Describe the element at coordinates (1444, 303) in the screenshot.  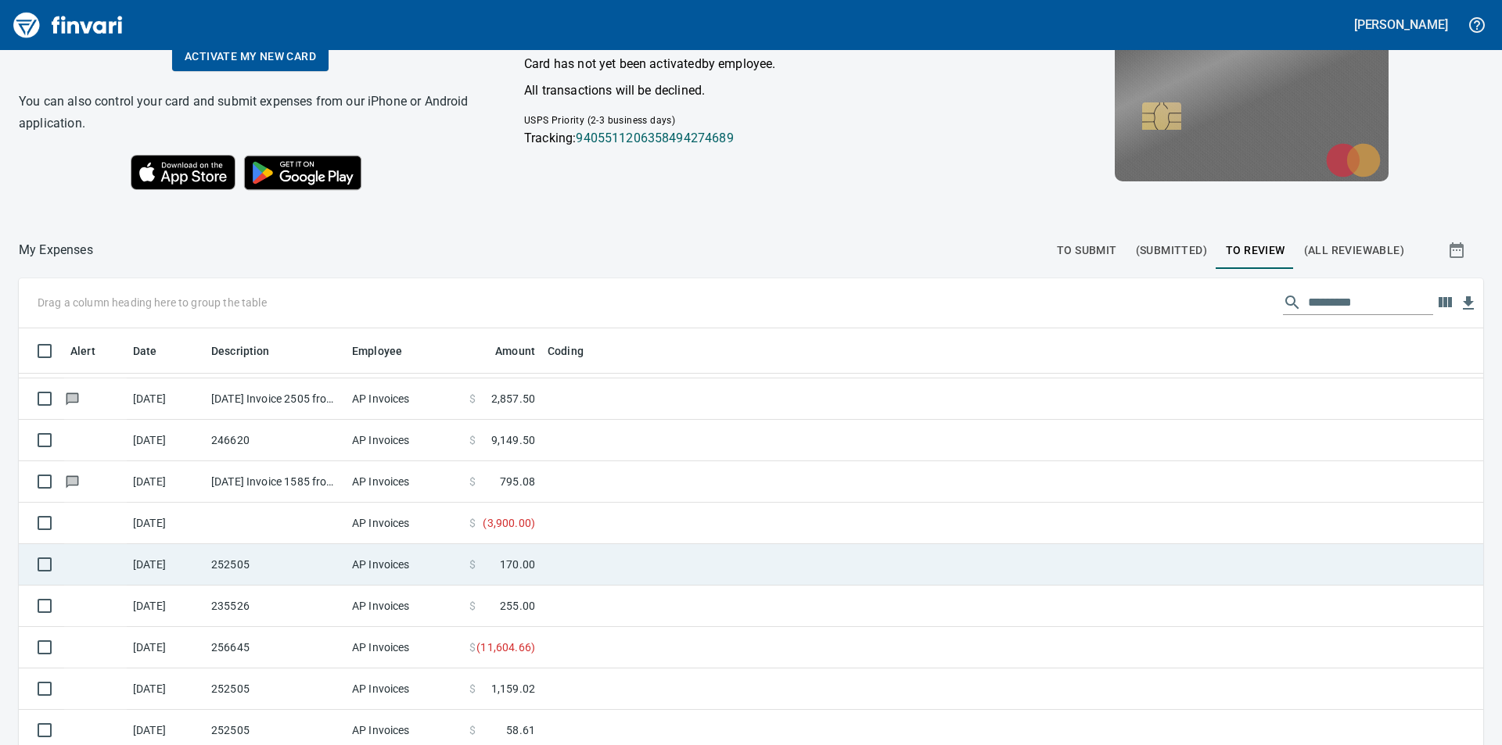
I see `button: Choose columns to display` at that location.